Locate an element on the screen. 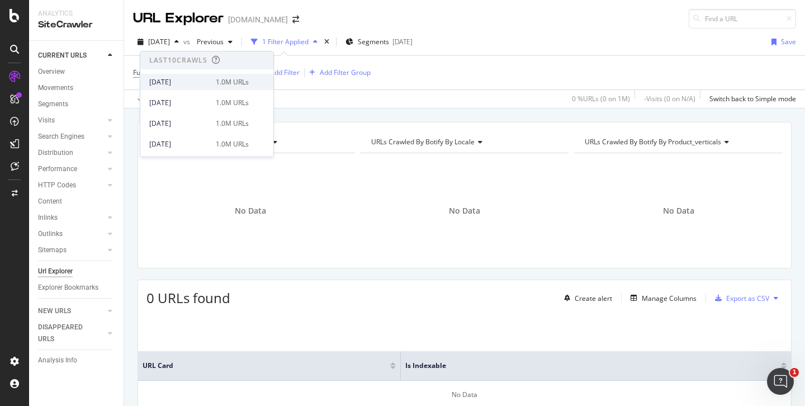 This screenshot has height=406, width=805. button: Add Filter Group is located at coordinates (337, 73).